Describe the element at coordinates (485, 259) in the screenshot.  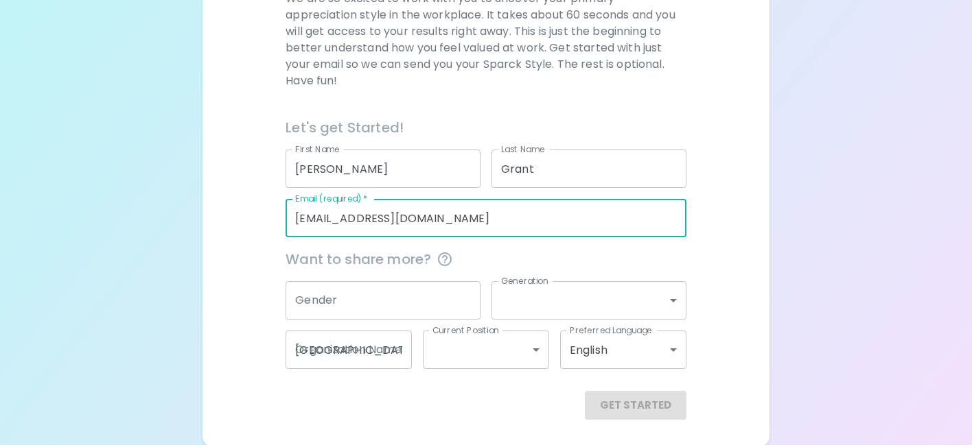
I see `span: Want to share more?` at that location.